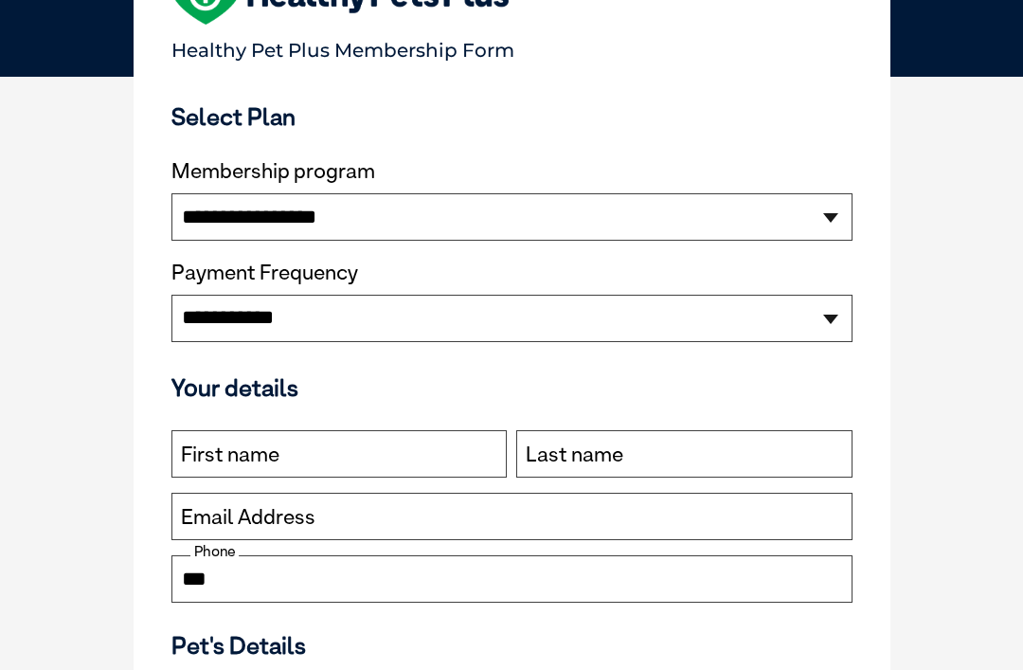 The width and height of the screenshot is (1023, 670). What do you see at coordinates (512, 117) in the screenshot?
I see `h3: Select Plan` at bounding box center [512, 117].